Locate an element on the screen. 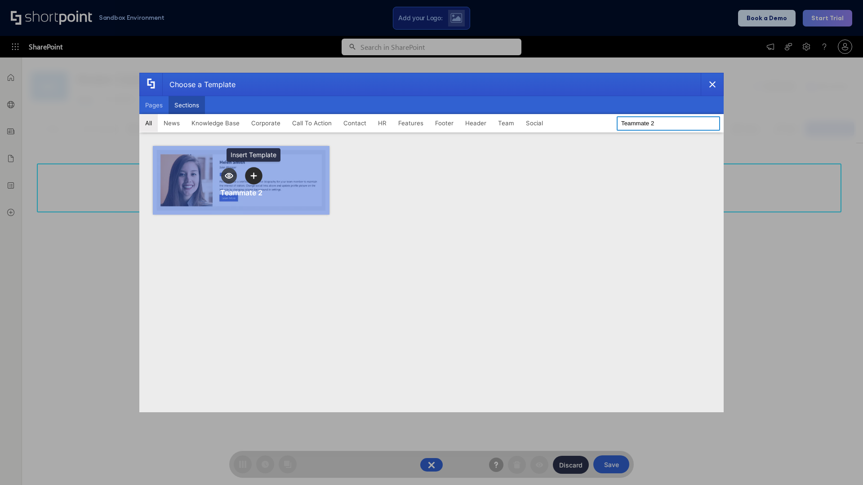 Image resolution: width=863 pixels, height=485 pixels. button: Contact is located at coordinates (355, 123).